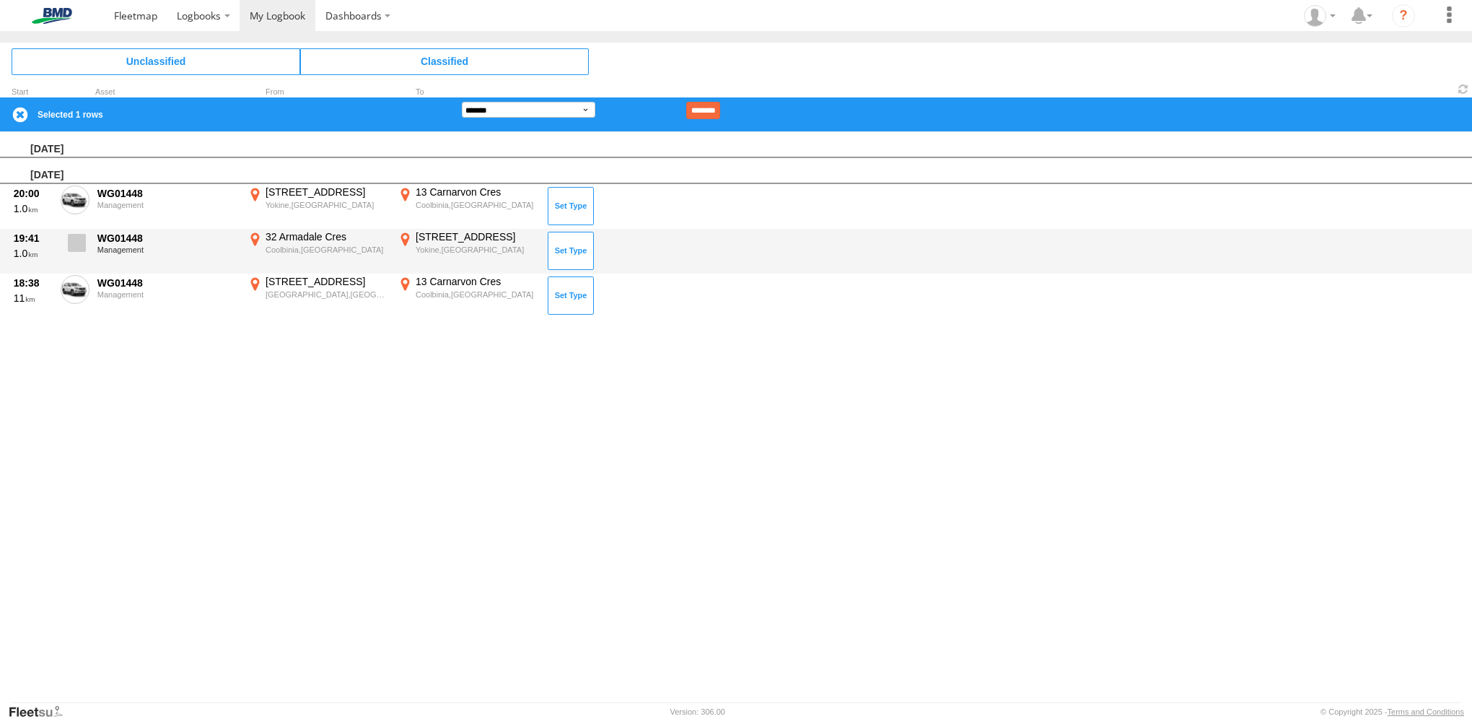 This screenshot has height=719, width=1472. I want to click on div: 32 Armadale Cres, so click(326, 237).